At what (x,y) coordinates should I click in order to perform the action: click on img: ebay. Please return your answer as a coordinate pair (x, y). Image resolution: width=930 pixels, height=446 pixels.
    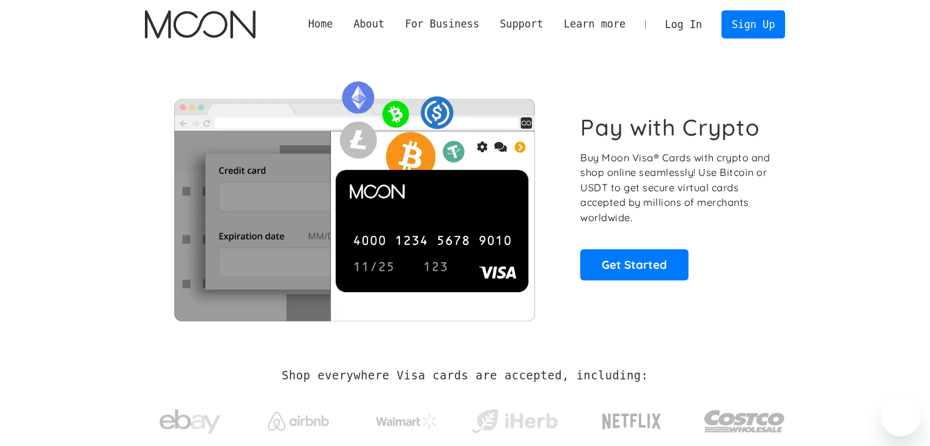
    Looking at the image, I should click on (190, 422).